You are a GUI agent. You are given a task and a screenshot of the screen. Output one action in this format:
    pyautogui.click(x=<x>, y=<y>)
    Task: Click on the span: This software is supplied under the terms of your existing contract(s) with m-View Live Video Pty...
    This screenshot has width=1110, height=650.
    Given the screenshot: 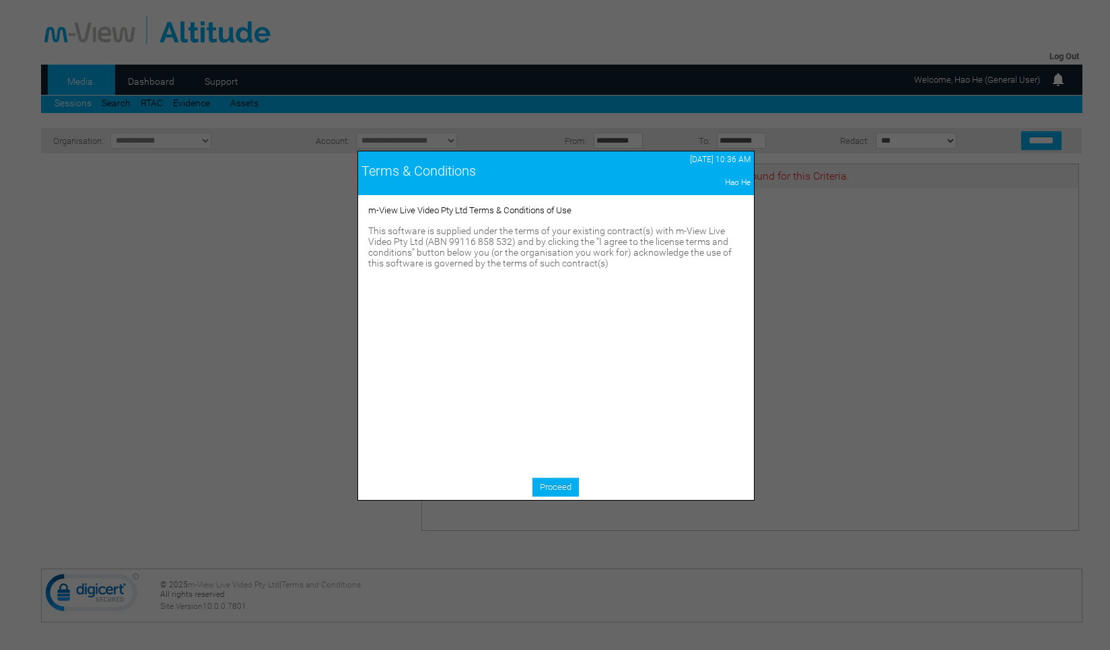 What is the action you would take?
    pyautogui.click(x=550, y=247)
    